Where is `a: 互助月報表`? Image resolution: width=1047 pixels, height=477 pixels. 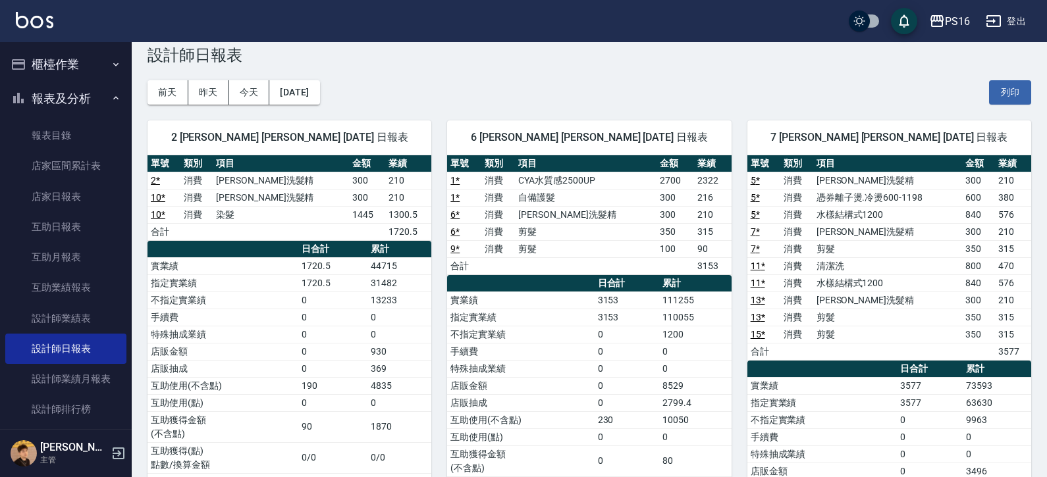
a: 互助月報表 is located at coordinates (66, 257).